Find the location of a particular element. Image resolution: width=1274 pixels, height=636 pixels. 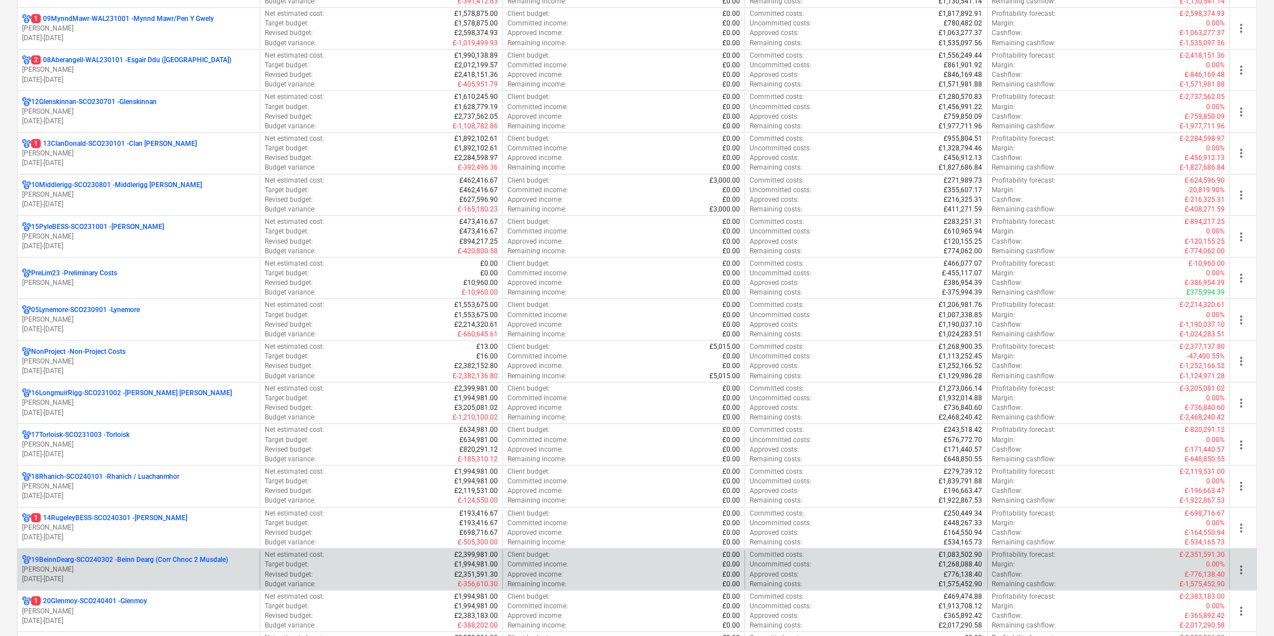

p: £1,328,794.46 is located at coordinates (960, 148).